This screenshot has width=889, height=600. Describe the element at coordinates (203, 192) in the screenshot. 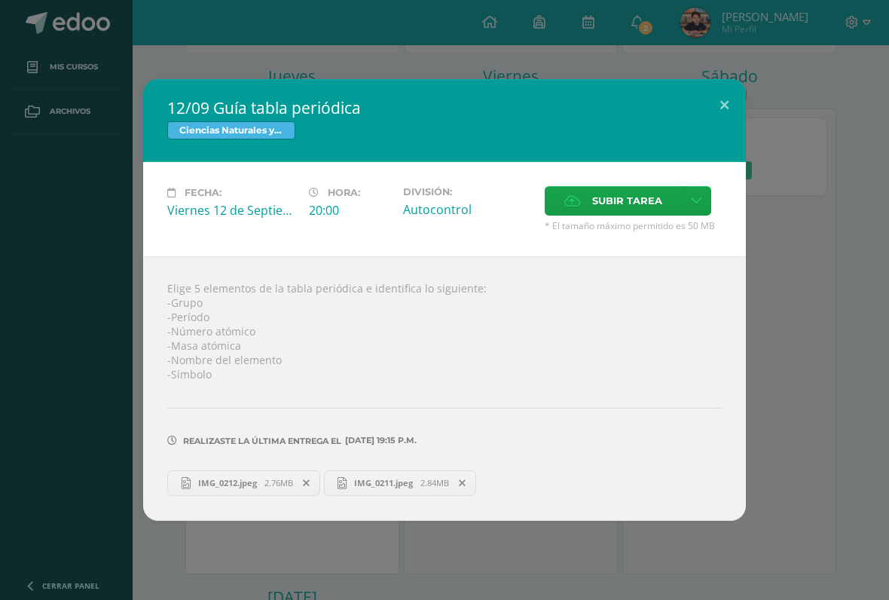

I see `span: Fecha:` at that location.